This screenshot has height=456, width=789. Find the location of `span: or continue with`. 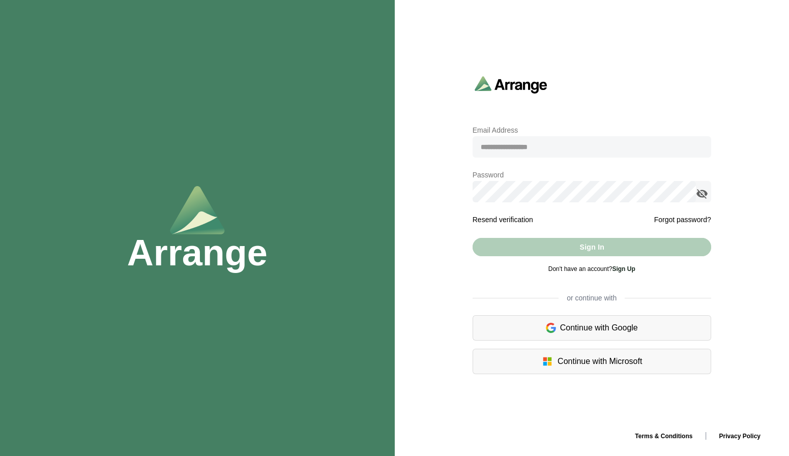

span: or continue with is located at coordinates (592, 298).